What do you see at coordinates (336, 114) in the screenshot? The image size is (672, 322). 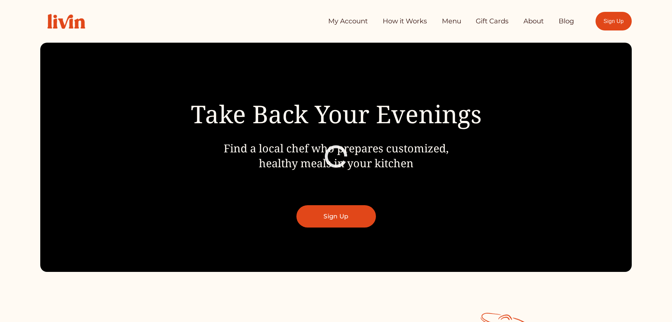 I see `span: Take Back Your Evenings` at bounding box center [336, 114].